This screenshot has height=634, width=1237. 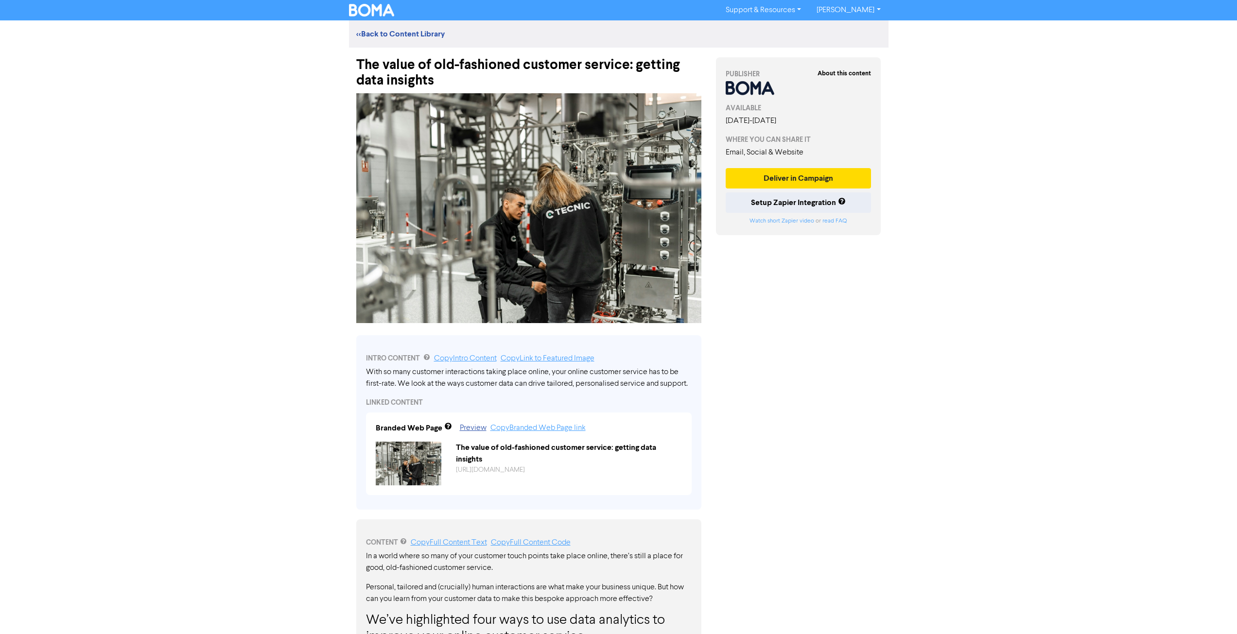 What do you see at coordinates (799, 108) in the screenshot?
I see `div: AVAILABLE` at bounding box center [799, 108].